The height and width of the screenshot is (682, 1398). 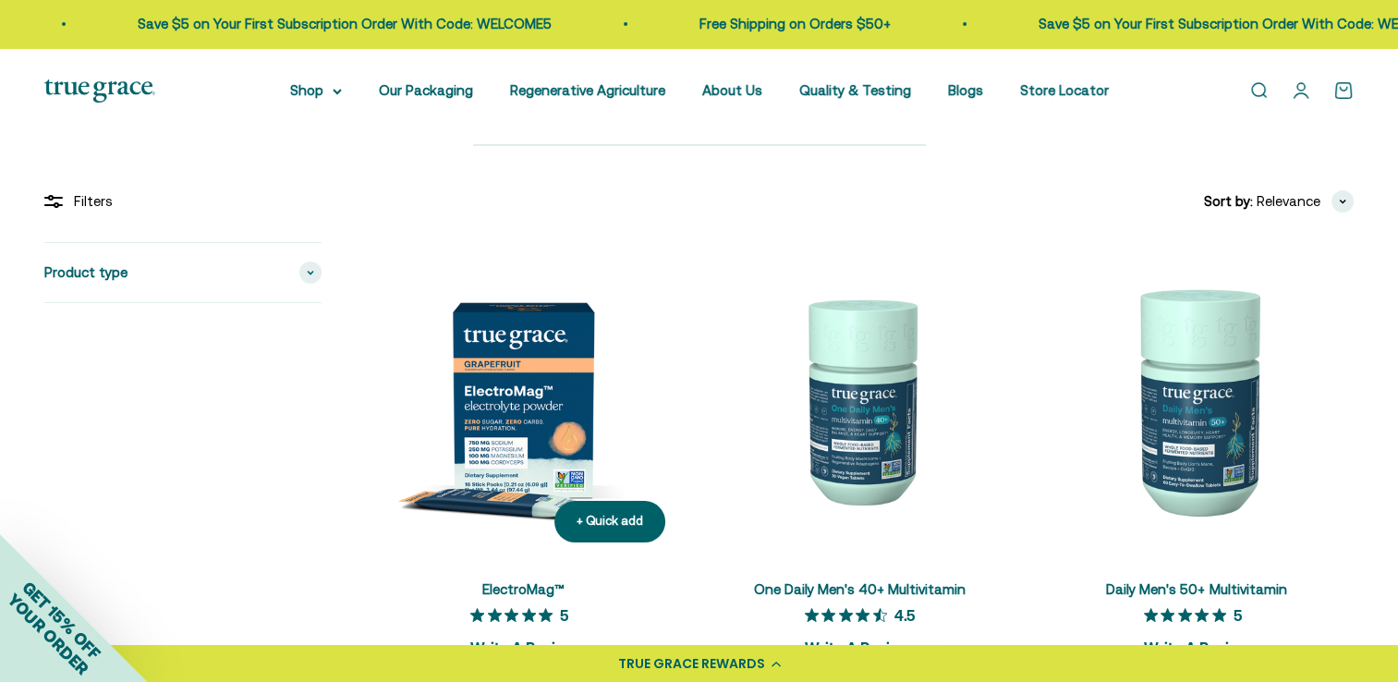 I want to click on button: Rated 5 out of 5 stars from 4 reviews. Jump to reviews., so click(x=1196, y=631).